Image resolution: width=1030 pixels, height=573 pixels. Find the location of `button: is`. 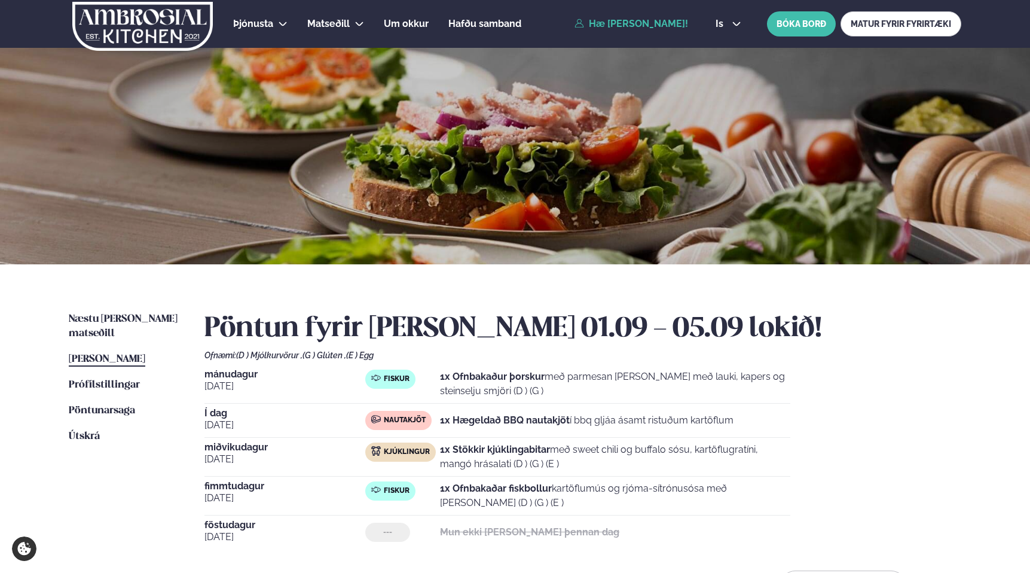

button: is is located at coordinates (728, 24).